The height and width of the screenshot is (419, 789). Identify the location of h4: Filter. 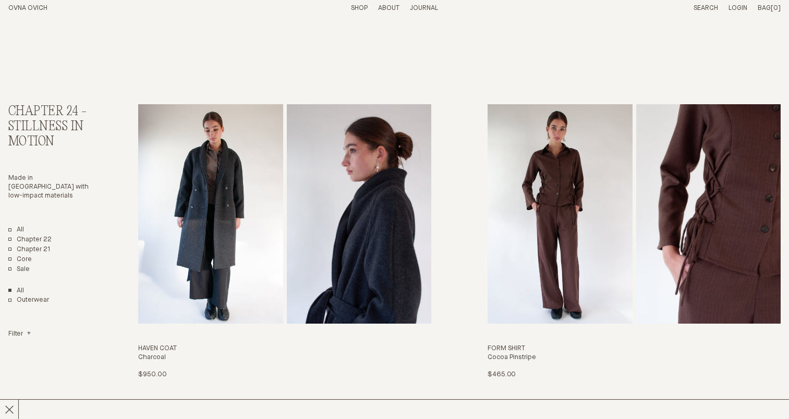
(19, 334).